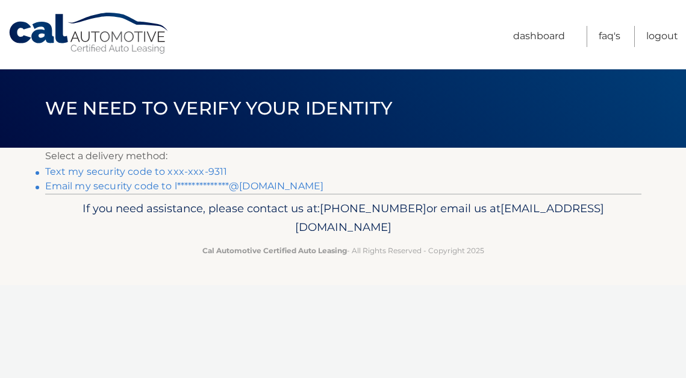 Image resolution: width=686 pixels, height=378 pixels. Describe the element at coordinates (89, 33) in the screenshot. I see `a: Cal Automotive` at that location.